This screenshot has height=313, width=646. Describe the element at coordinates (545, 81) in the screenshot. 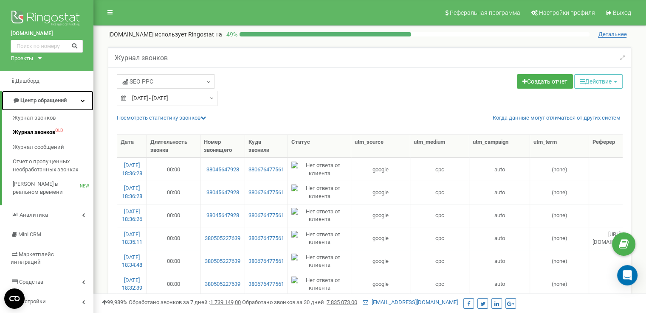

I see `a: Создать отчет` at that location.